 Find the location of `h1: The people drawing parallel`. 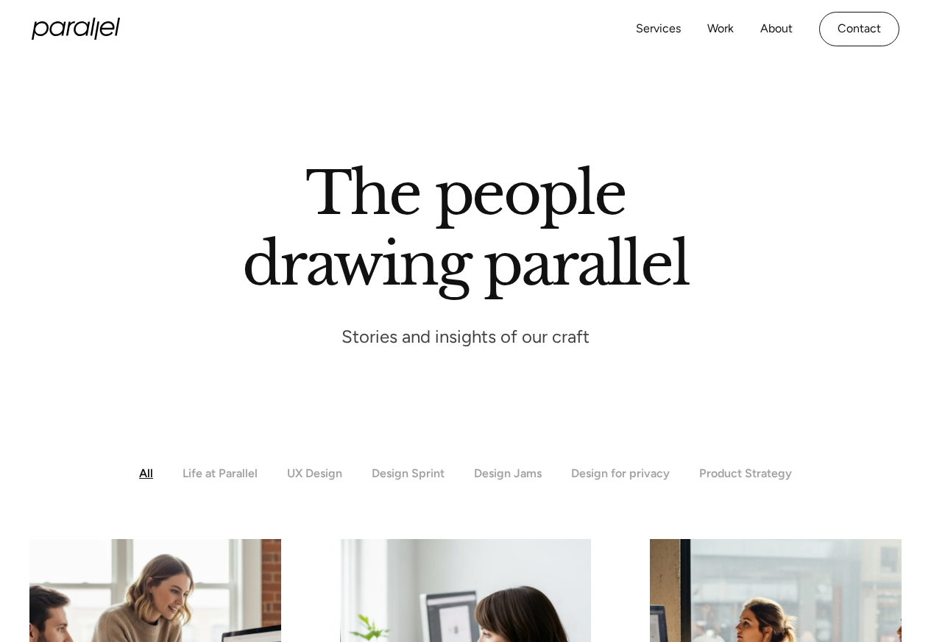

h1: The people drawing parallel is located at coordinates (465, 229).